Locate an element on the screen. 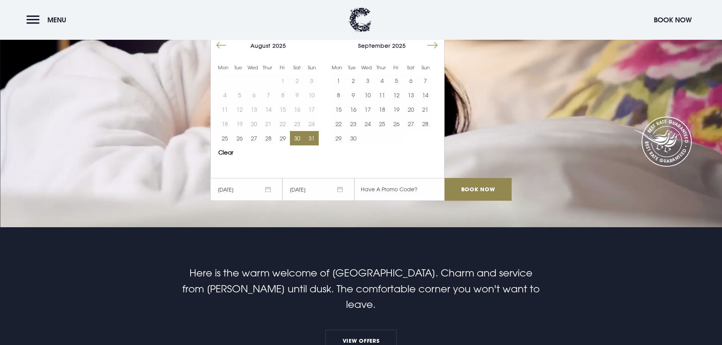  td: Choose Sunday, September 28, 2025 as your end date. is located at coordinates (425, 124).